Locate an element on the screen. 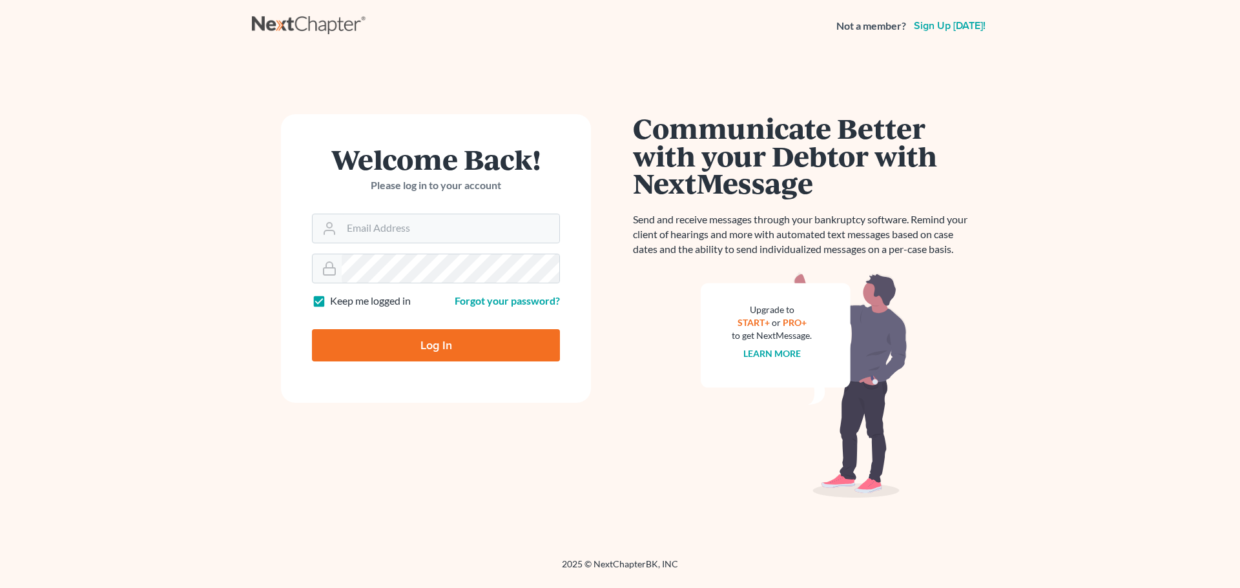  div: Upgrade to is located at coordinates (772, 310).